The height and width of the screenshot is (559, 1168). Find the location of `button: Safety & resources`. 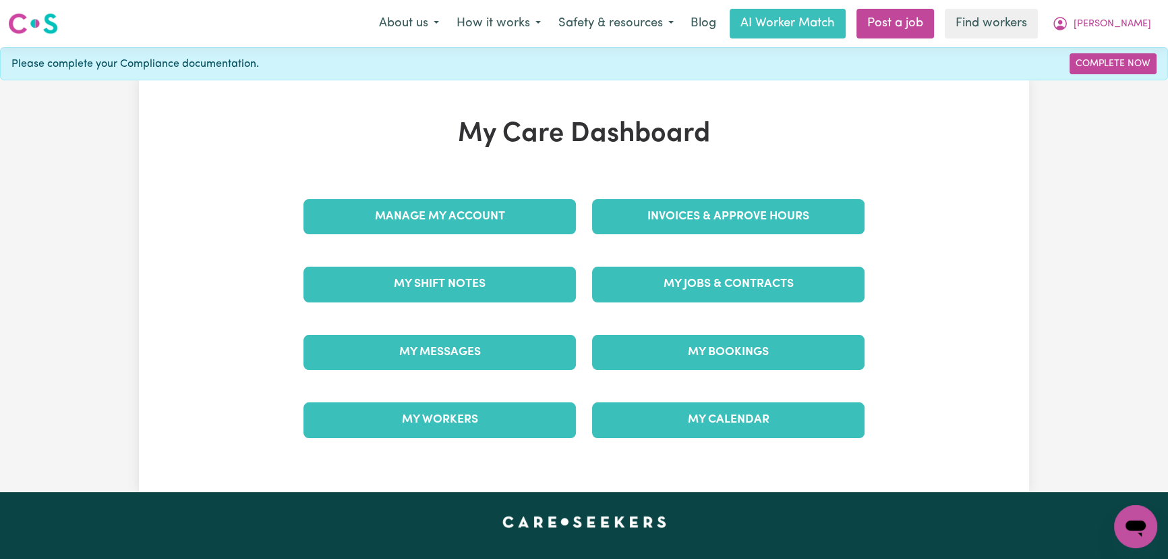

button: Safety & resources is located at coordinates (616, 24).